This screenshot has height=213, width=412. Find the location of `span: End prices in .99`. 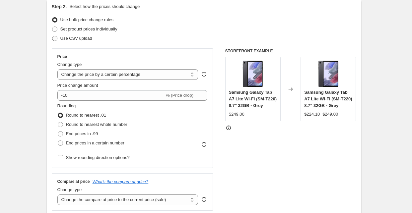

span: End prices in .99 is located at coordinates (82, 134).